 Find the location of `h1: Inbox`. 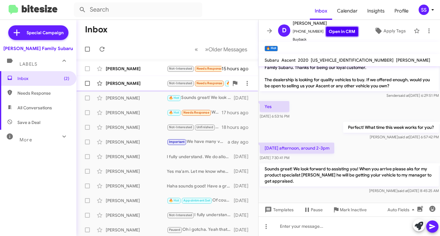

h1: Inbox is located at coordinates (96, 30).